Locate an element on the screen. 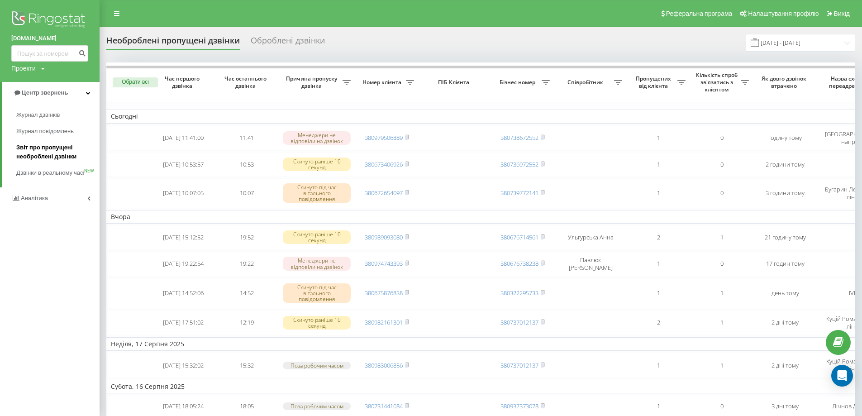 The width and height of the screenshot is (862, 416). a: 380982161301 is located at coordinates (384, 322).